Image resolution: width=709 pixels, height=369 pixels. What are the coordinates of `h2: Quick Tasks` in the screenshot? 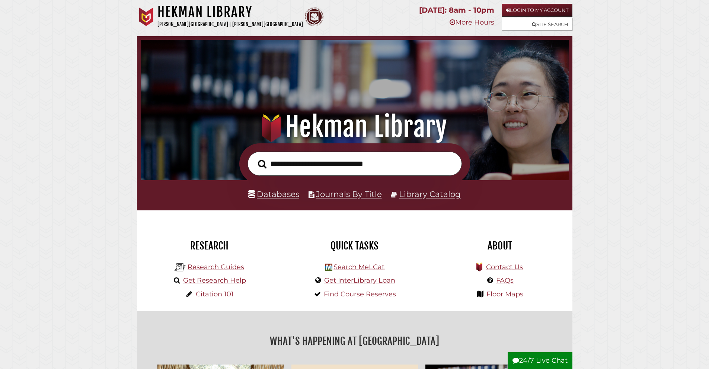 It's located at (355, 246).